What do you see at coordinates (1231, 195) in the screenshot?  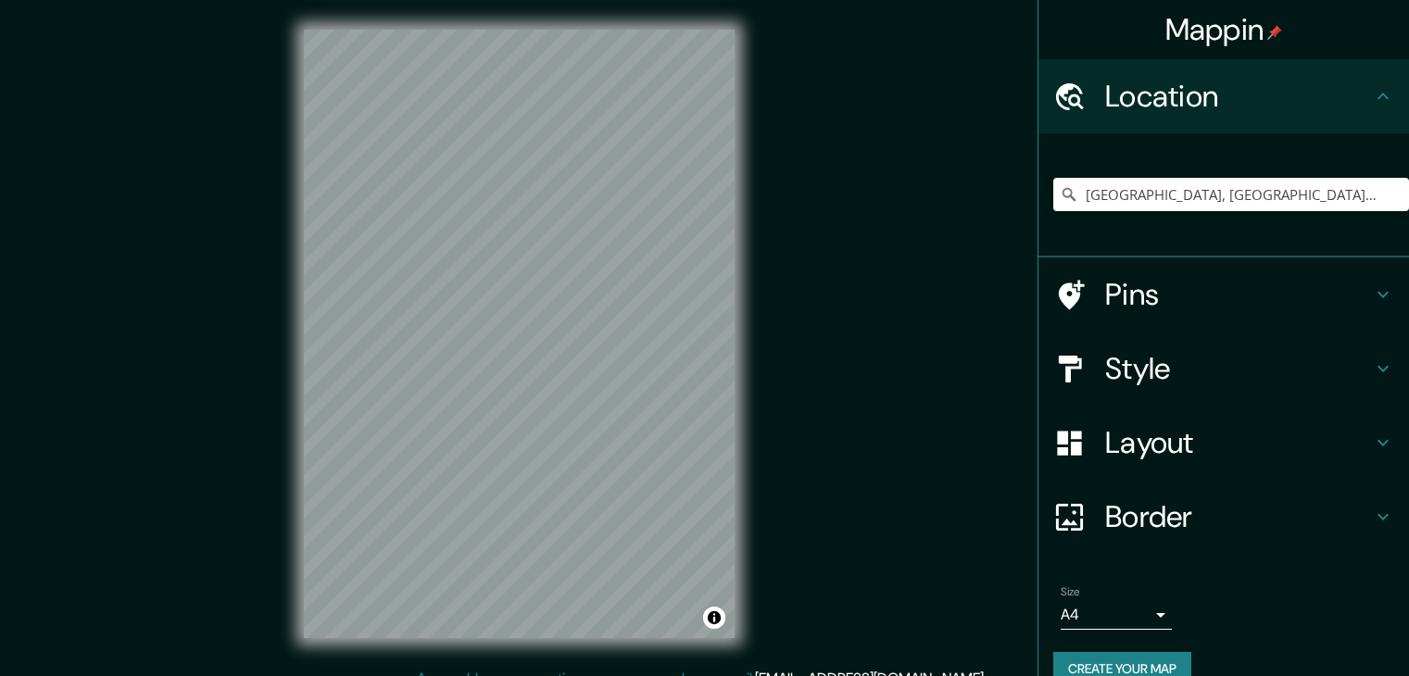 I see `input: Pick your city or area` at bounding box center [1231, 195].